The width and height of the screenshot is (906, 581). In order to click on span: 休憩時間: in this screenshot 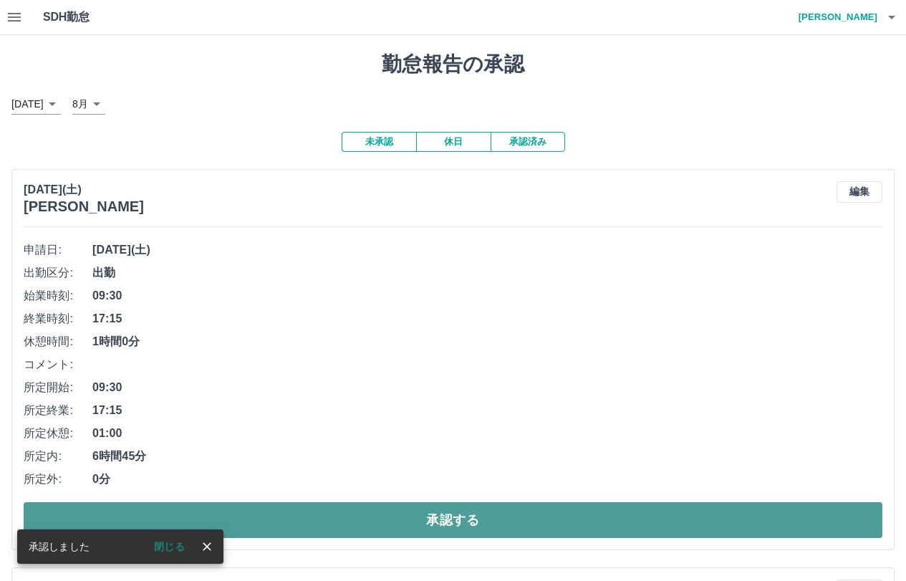, I will do `click(58, 342)`.